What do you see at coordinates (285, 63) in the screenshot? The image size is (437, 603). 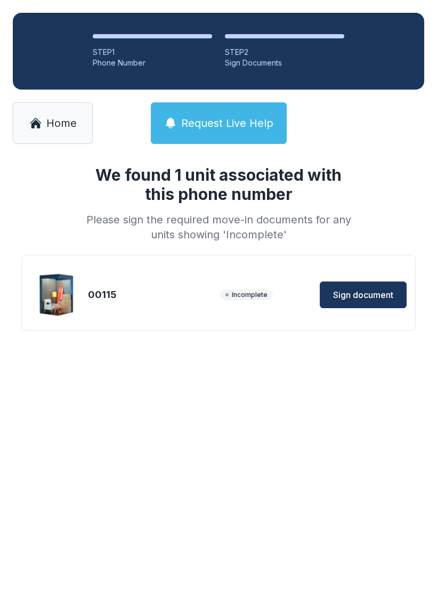 I see `div: Sign Documents` at bounding box center [285, 63].